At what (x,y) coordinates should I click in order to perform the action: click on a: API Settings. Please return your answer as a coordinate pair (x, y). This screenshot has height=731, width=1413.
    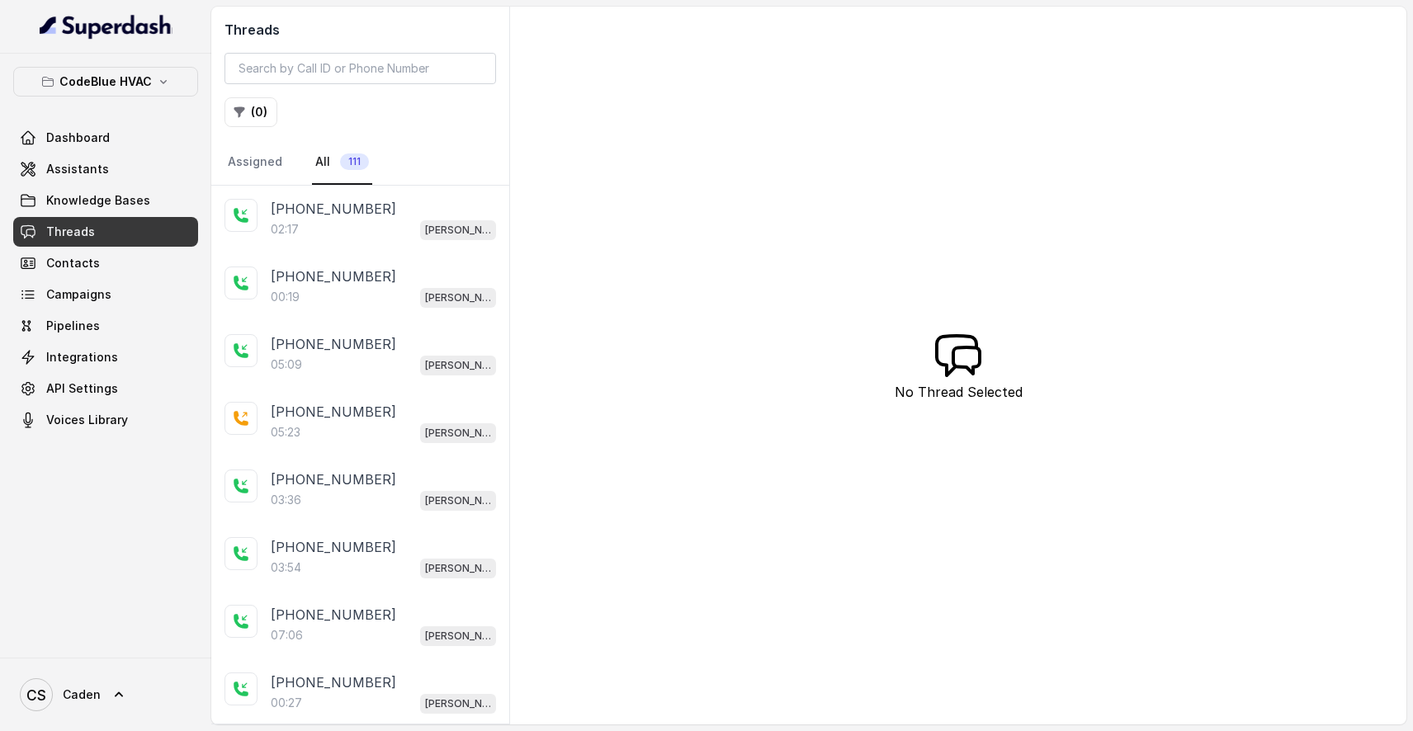
    Looking at the image, I should click on (106, 389).